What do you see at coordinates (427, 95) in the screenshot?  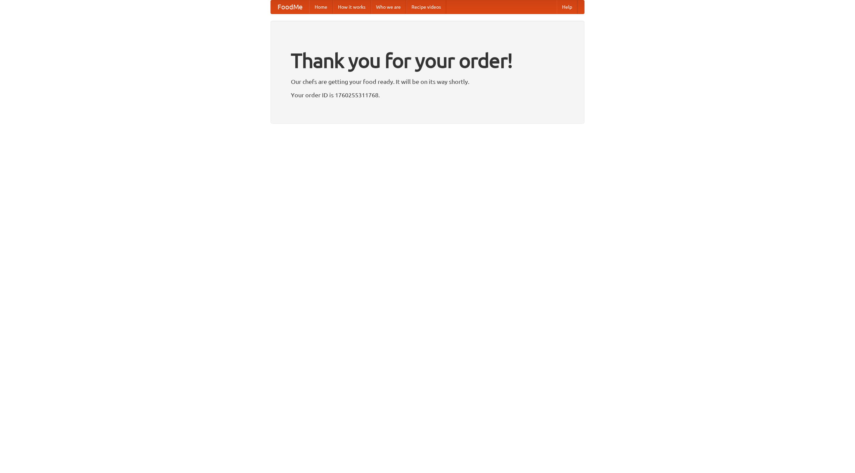 I see `p: Your order ID is 1760255311768.` at bounding box center [427, 95].